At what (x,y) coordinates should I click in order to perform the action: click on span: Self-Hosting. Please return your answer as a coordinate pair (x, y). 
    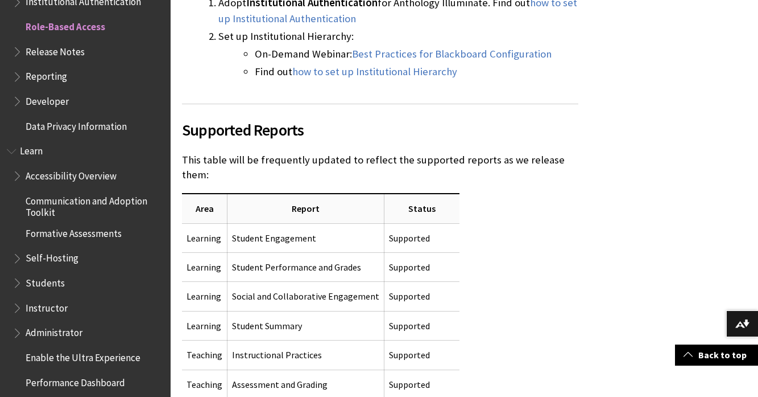
    Looking at the image, I should click on (52, 256).